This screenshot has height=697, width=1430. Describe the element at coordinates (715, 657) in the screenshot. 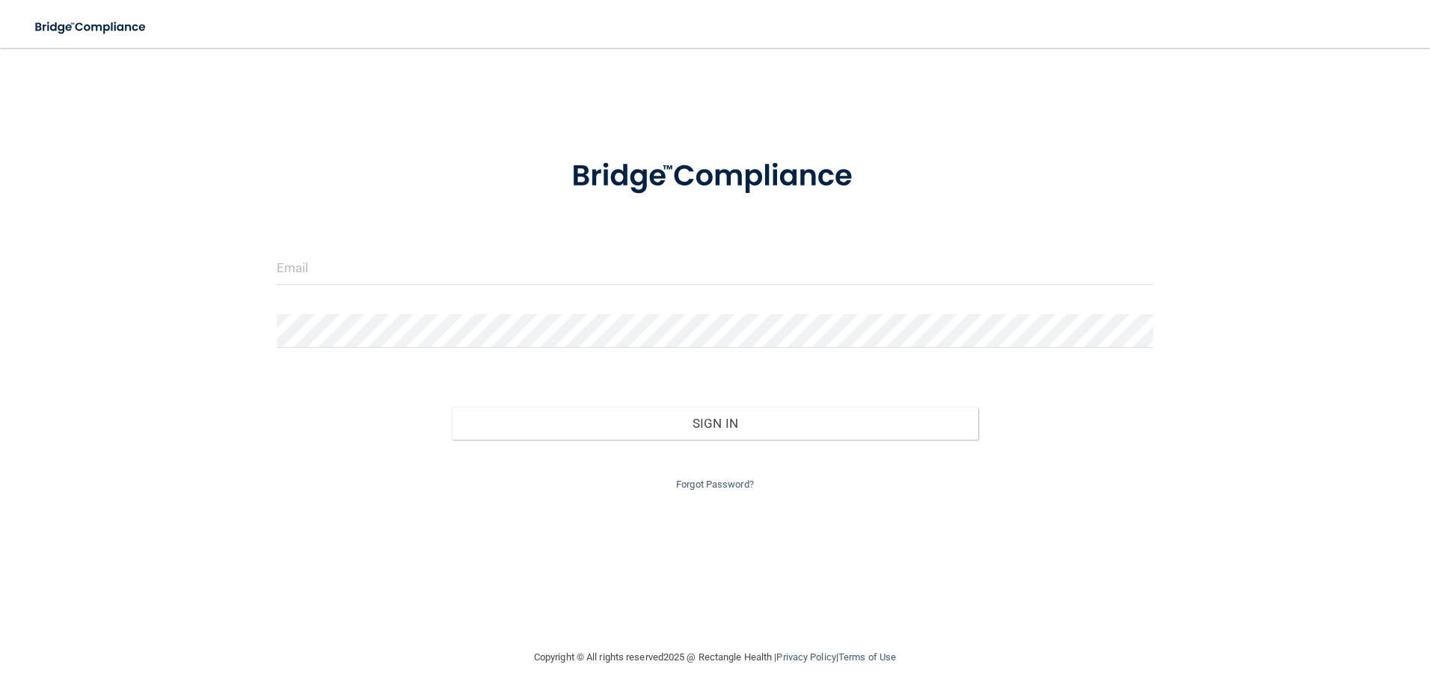

I see `div: Copyright © All rights reserved 2025 @ Rectangle Health | |` at that location.